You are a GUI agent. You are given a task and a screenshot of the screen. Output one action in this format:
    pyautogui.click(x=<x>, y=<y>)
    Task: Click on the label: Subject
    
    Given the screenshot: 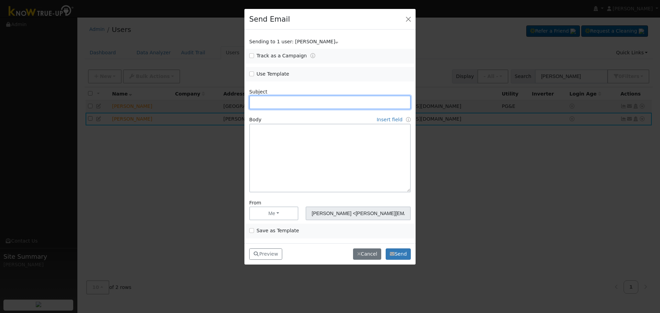 What is the action you would take?
    pyautogui.click(x=258, y=92)
    